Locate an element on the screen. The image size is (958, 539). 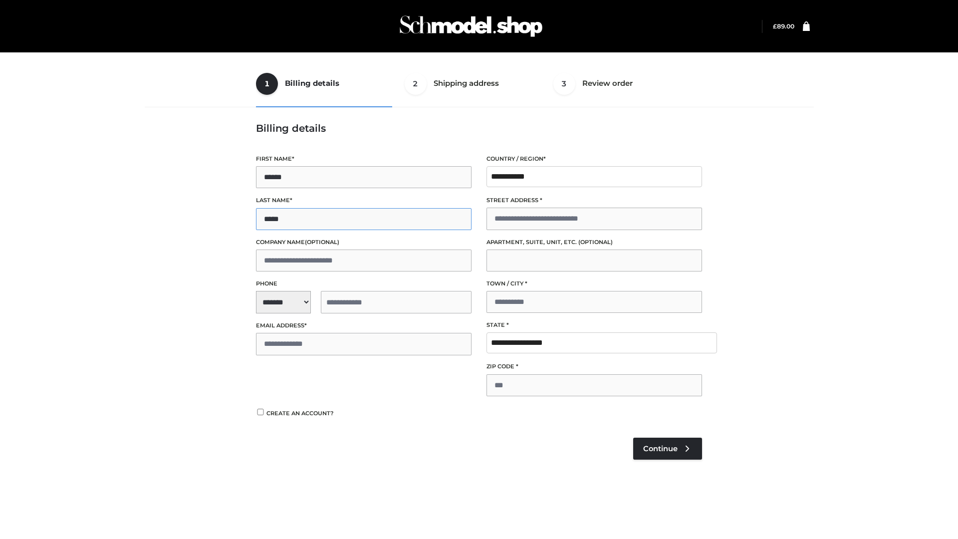
label: State is located at coordinates (594, 325).